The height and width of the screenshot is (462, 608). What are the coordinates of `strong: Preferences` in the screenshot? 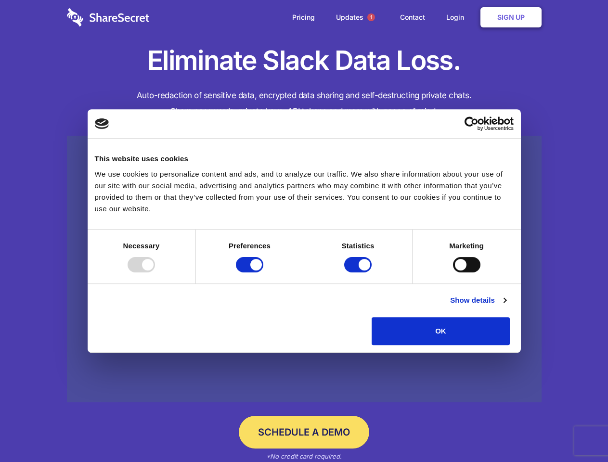 It's located at (250, 246).